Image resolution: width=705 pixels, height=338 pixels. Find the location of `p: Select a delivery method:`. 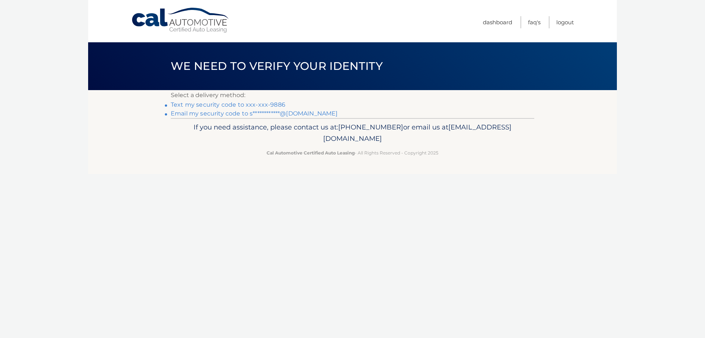

p: Select a delivery method: is located at coordinates (353, 95).